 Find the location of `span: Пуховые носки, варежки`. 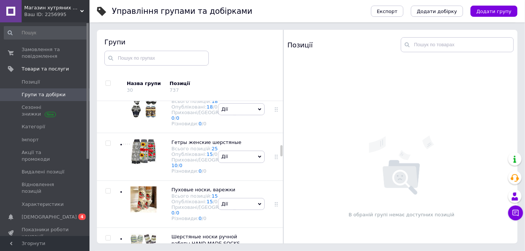

span: Пуховые носки, варежки is located at coordinates (203, 190).